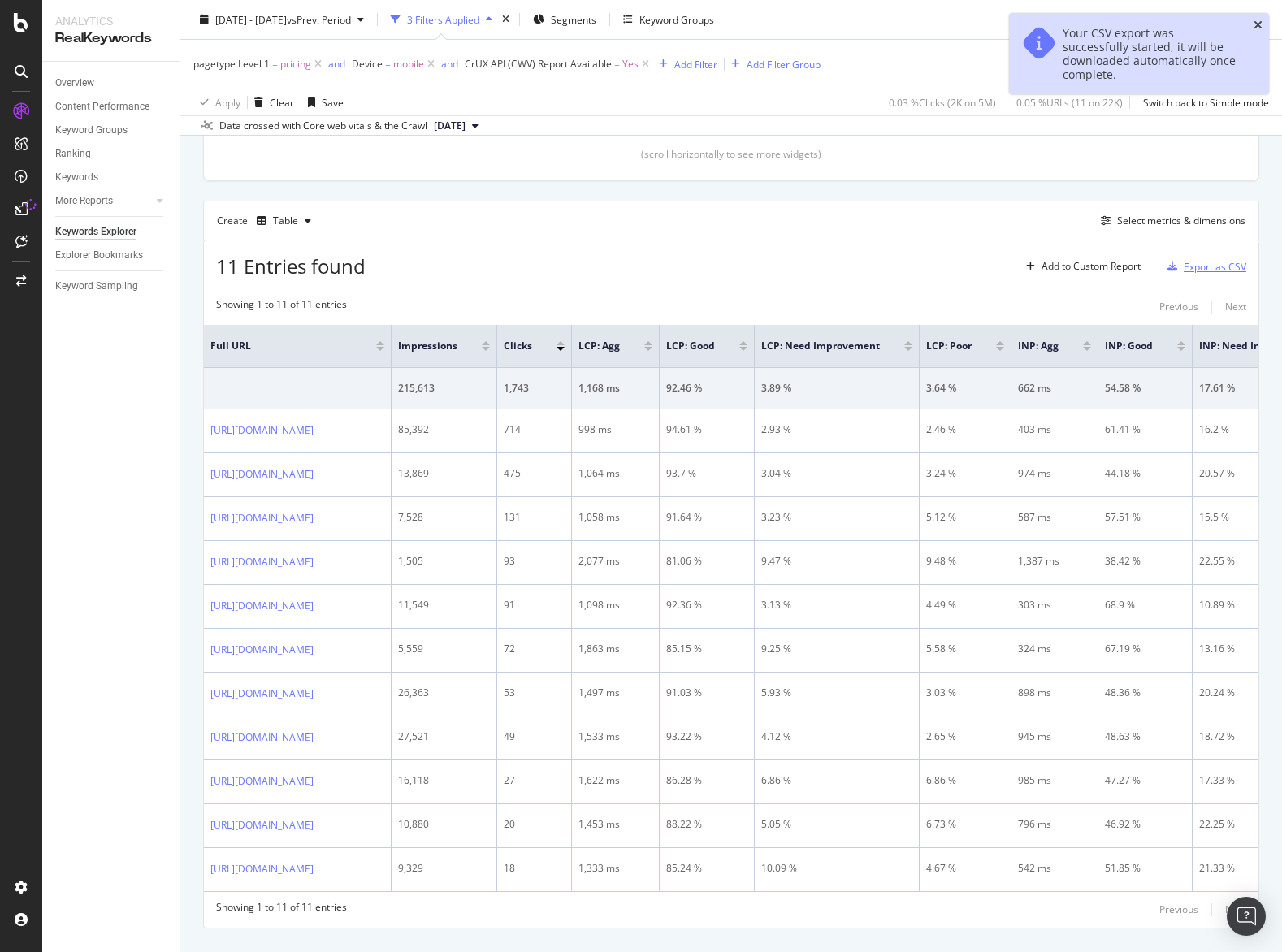  Describe the element at coordinates (965, 430) in the screenshot. I see `div: 2.46 %` at that location.